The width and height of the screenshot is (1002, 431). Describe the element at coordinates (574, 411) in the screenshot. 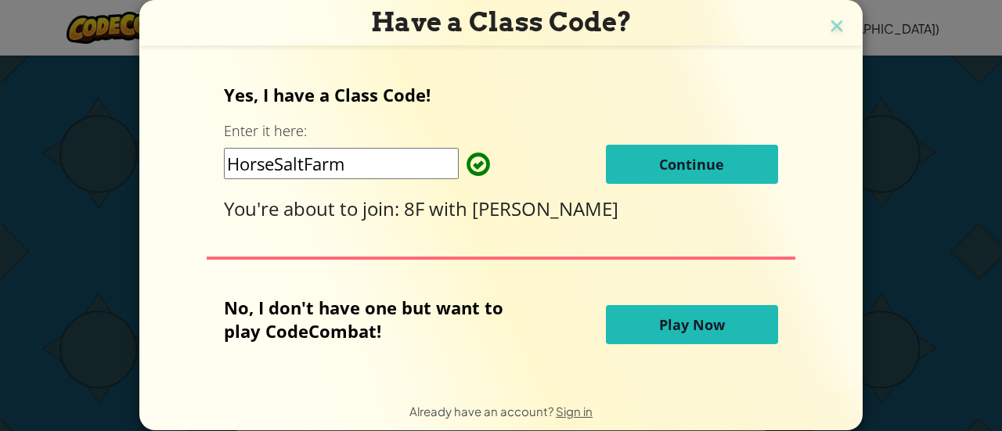

I see `span: Sign in` at that location.